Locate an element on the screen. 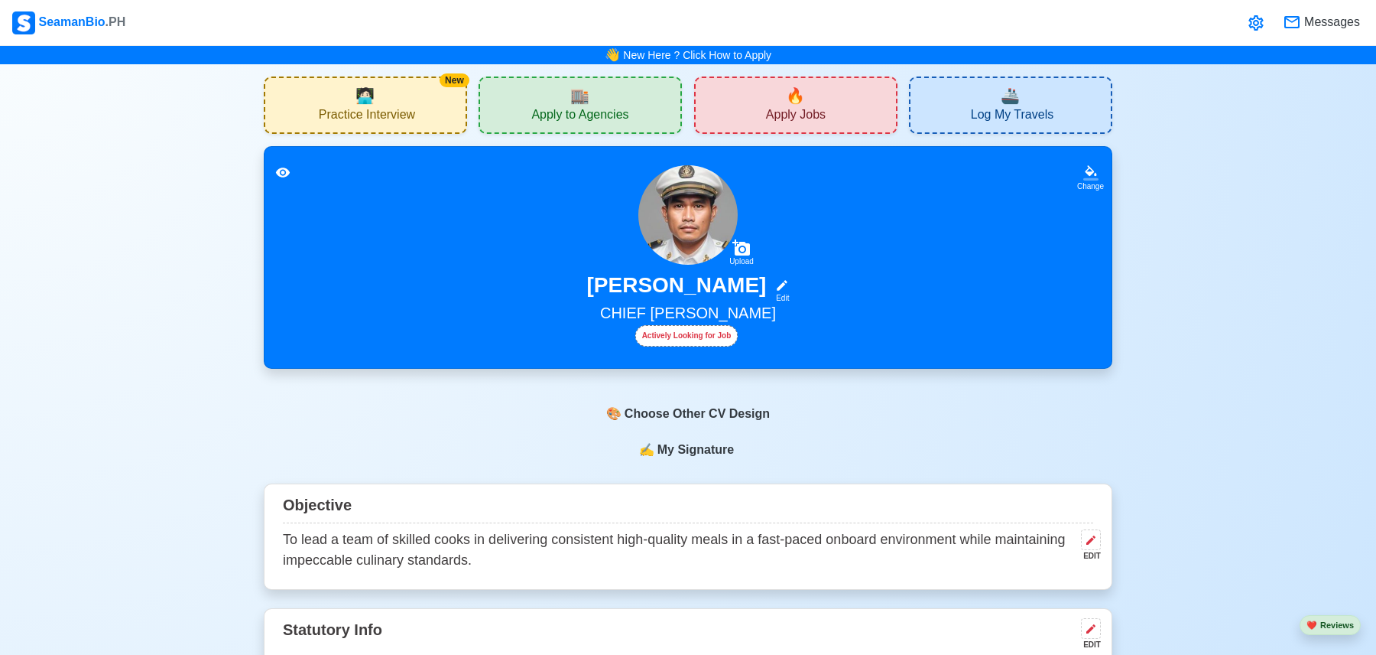  img: Logo is located at coordinates (24, 23).